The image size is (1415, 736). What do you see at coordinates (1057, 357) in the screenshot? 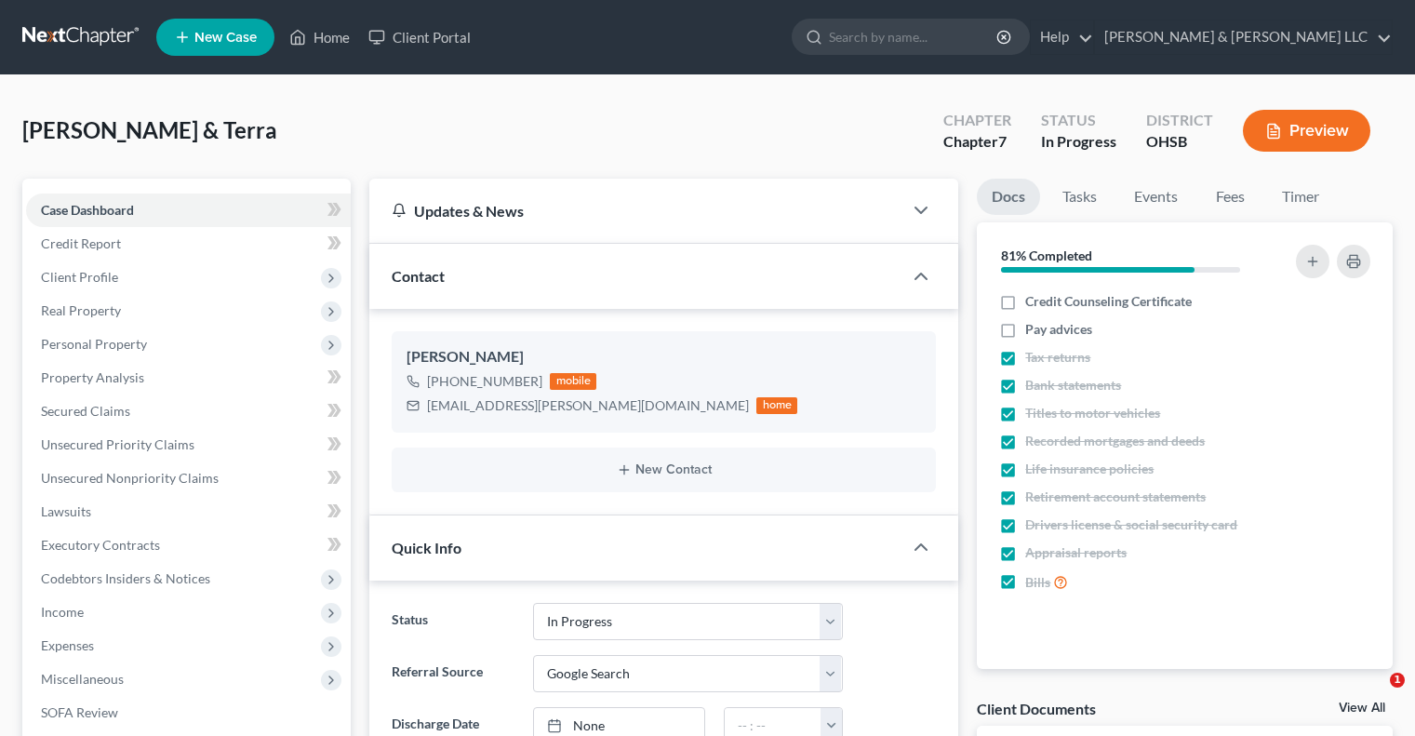
I see `span: Tax returns` at bounding box center [1057, 357].